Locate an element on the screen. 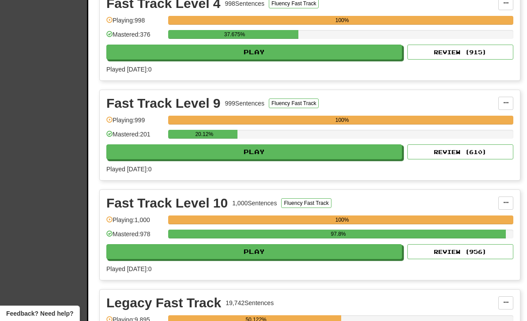 The width and height of the screenshot is (527, 321). div: Fast Track Level 10 is located at coordinates (167, 203).